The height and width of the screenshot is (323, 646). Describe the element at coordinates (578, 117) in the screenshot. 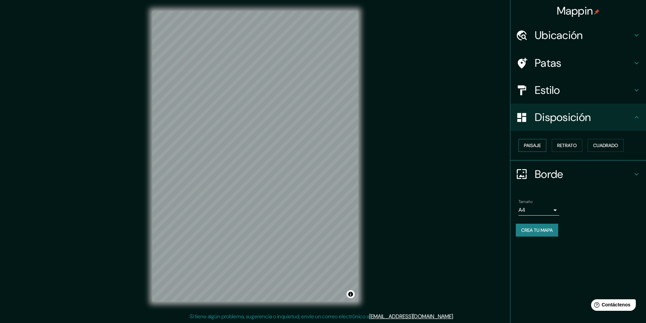

I see `div: Disposición` at that location.